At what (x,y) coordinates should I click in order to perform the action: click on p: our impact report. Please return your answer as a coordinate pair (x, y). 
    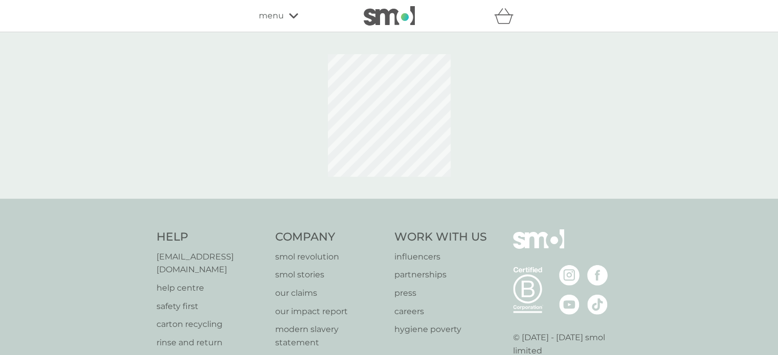
    Looking at the image, I should click on (329, 312).